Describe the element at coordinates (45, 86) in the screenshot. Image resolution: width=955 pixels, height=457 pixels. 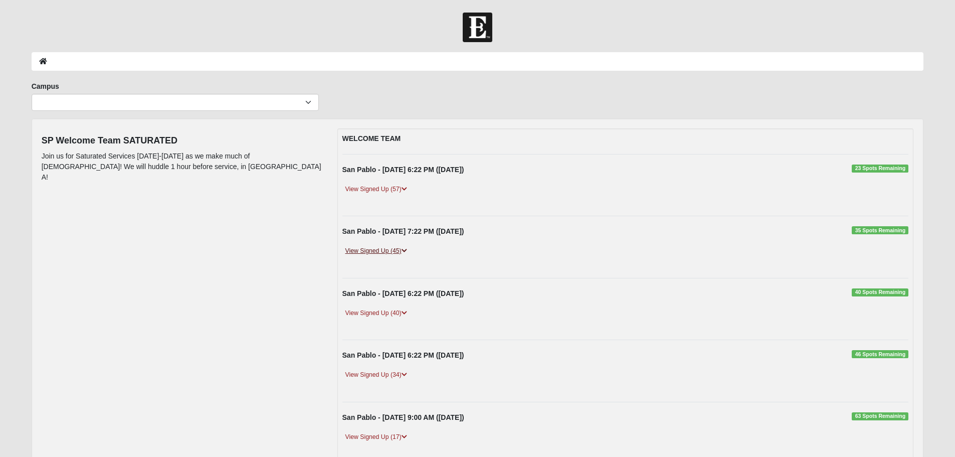
I see `label: Campus` at that location.